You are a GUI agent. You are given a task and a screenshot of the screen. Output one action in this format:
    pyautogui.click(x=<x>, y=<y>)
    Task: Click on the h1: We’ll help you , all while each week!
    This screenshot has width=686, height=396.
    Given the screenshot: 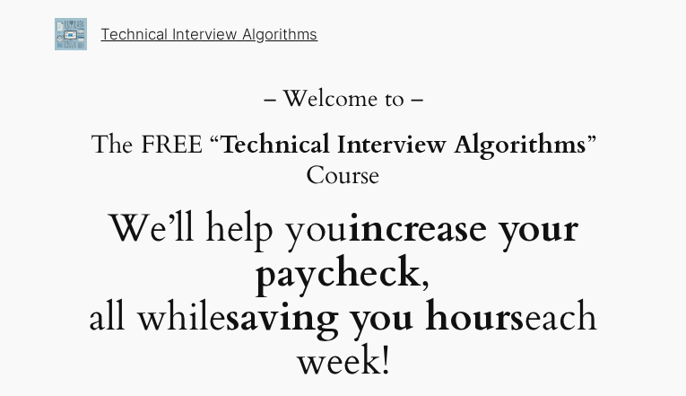 What is the action you would take?
    pyautogui.click(x=343, y=295)
    